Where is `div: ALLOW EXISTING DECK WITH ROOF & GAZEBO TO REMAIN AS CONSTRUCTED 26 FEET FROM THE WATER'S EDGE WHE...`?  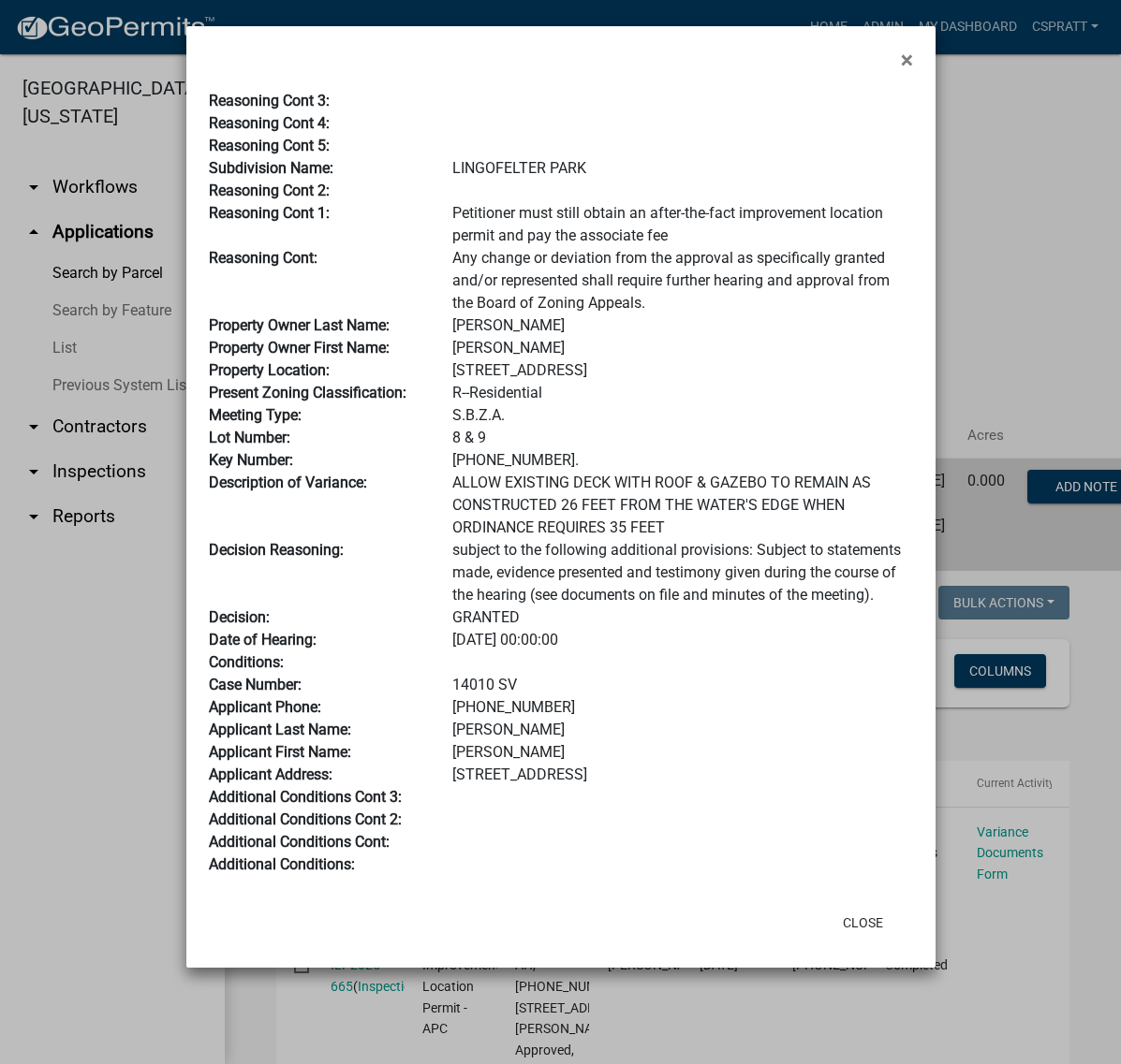 div: ALLOW EXISTING DECK WITH ROOF & GAZEBO TO REMAIN AS CONSTRUCTED 26 FEET FROM THE WATER'S EDGE WHE... is located at coordinates (681, 506).